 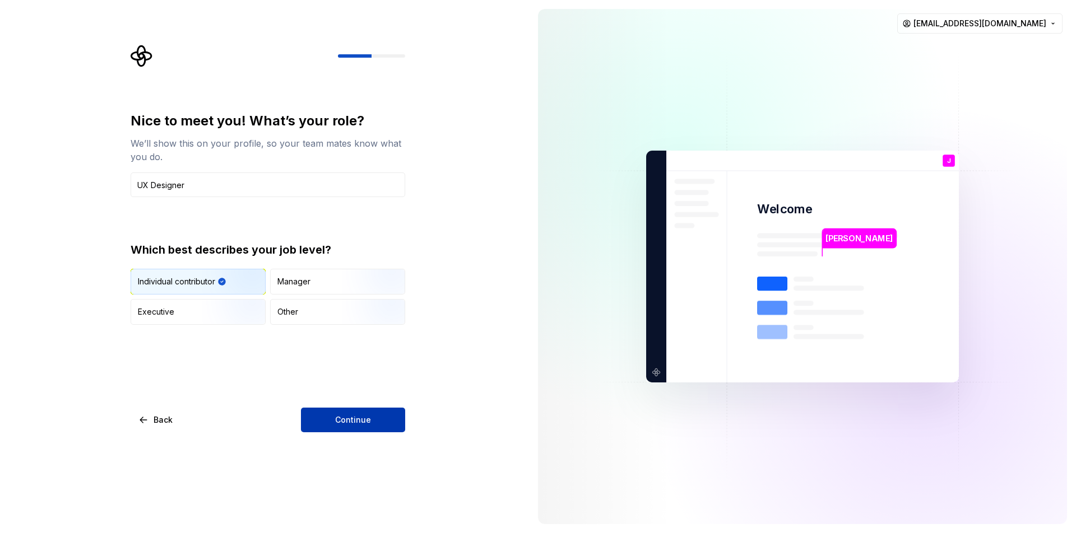 What do you see at coordinates (784, 209) in the screenshot?
I see `p: Welcome` at bounding box center [784, 209].